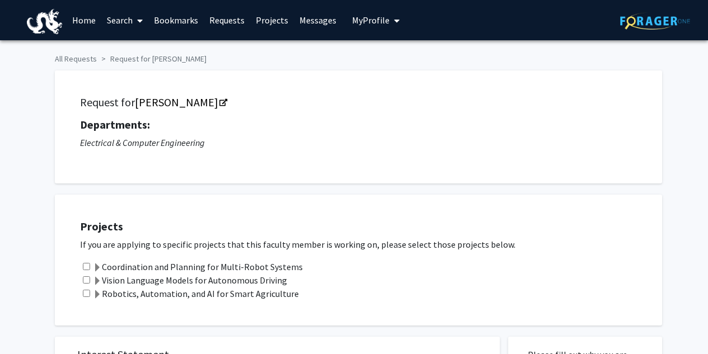 The width and height of the screenshot is (708, 354). What do you see at coordinates (655, 21) in the screenshot?
I see `img: ForagerOne Logo` at bounding box center [655, 21].